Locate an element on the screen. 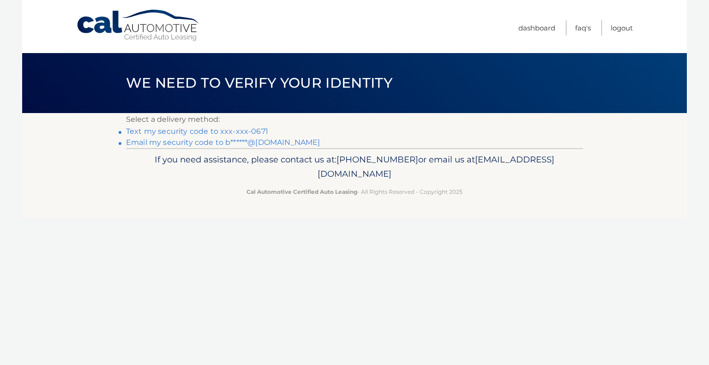 Image resolution: width=709 pixels, height=365 pixels. a: Logout is located at coordinates (622, 28).